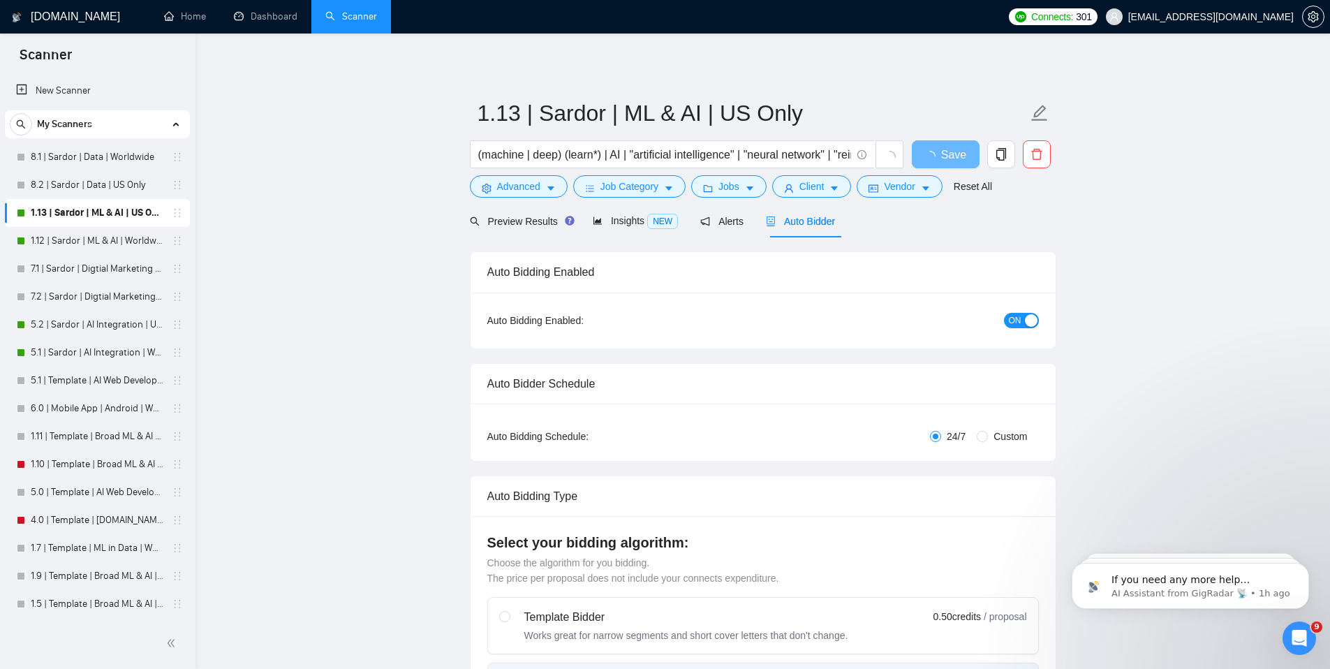 Image resolution: width=1330 pixels, height=669 pixels. I want to click on input: Search Freelance Jobs..., so click(665, 154).